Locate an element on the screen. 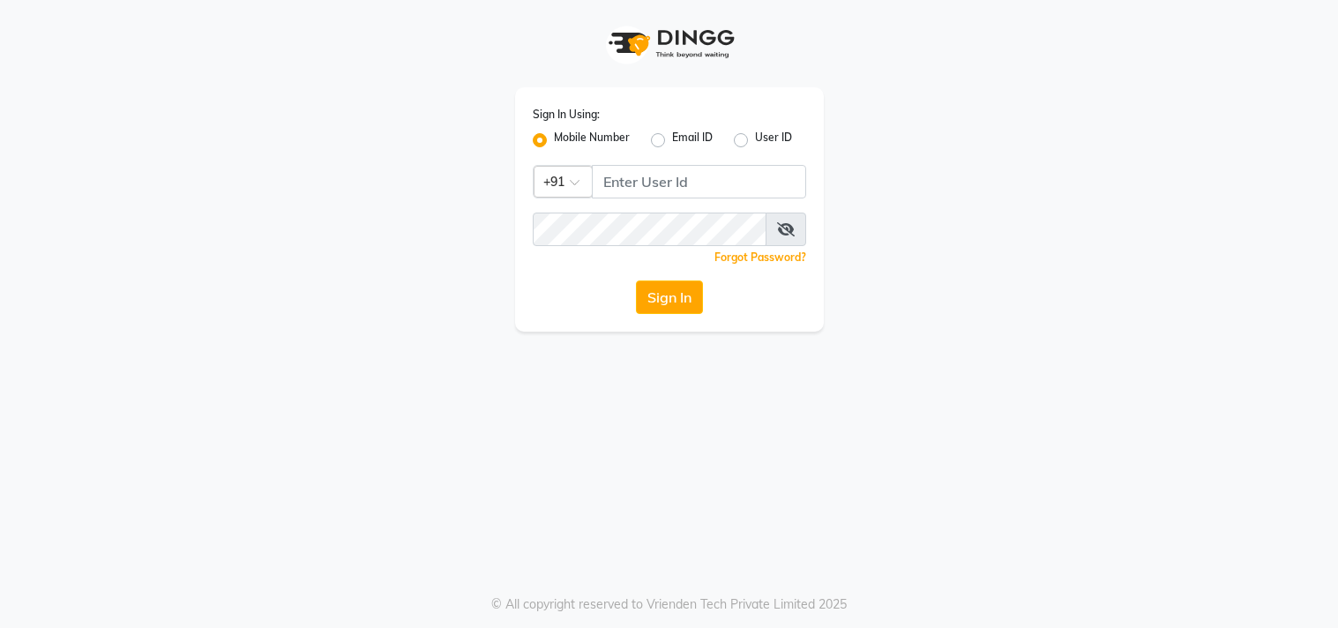  label: Sign In Using: is located at coordinates (566, 115).